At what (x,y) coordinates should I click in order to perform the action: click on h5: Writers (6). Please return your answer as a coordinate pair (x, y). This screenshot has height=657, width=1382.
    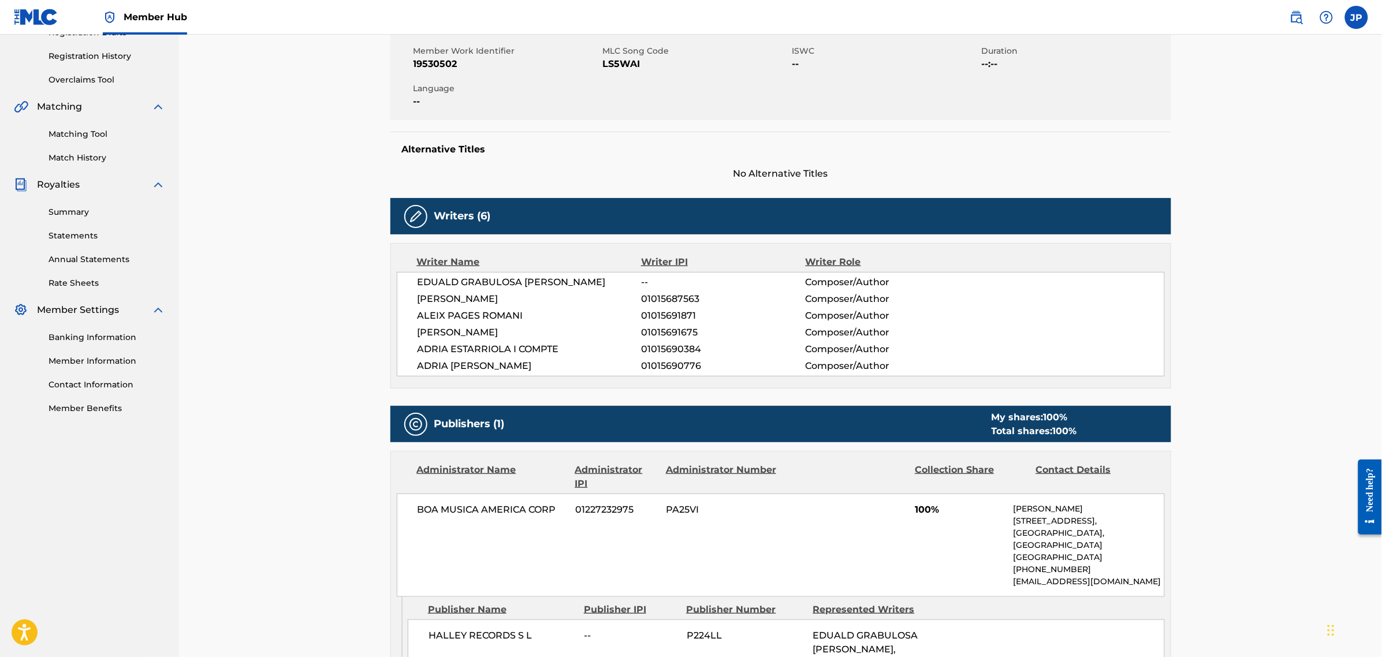
    Looking at the image, I should click on (463, 216).